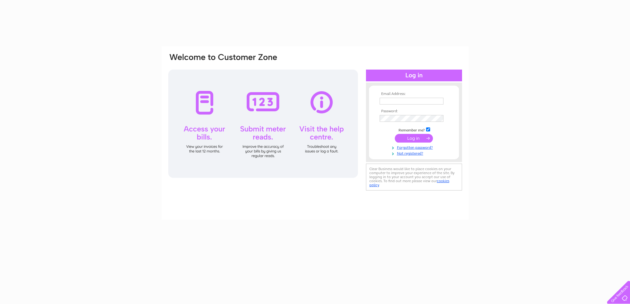 This screenshot has width=630, height=304. What do you see at coordinates (414, 111) in the screenshot?
I see `th: Password:` at bounding box center [414, 111].